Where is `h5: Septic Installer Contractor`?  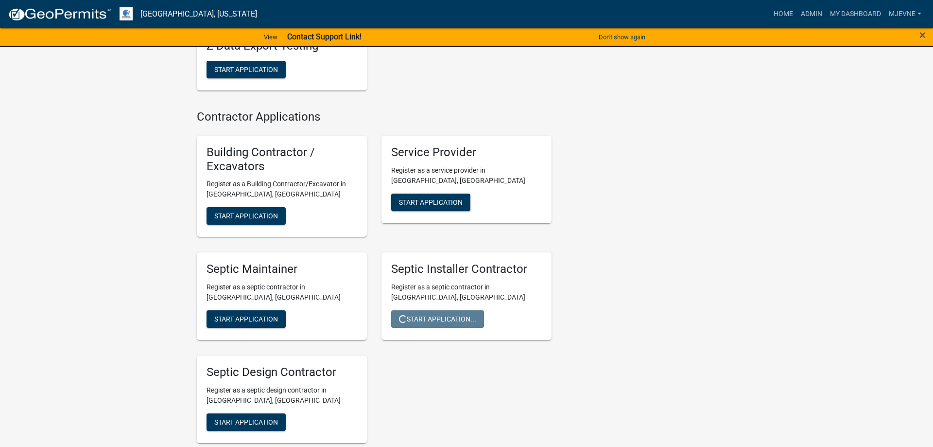 h5: Septic Installer Contractor is located at coordinates (467, 269).